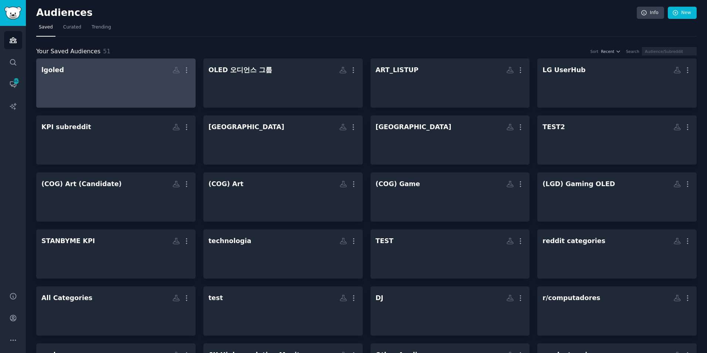 The width and height of the screenshot is (707, 353). I want to click on span: Your Saved Audiences, so click(68, 51).